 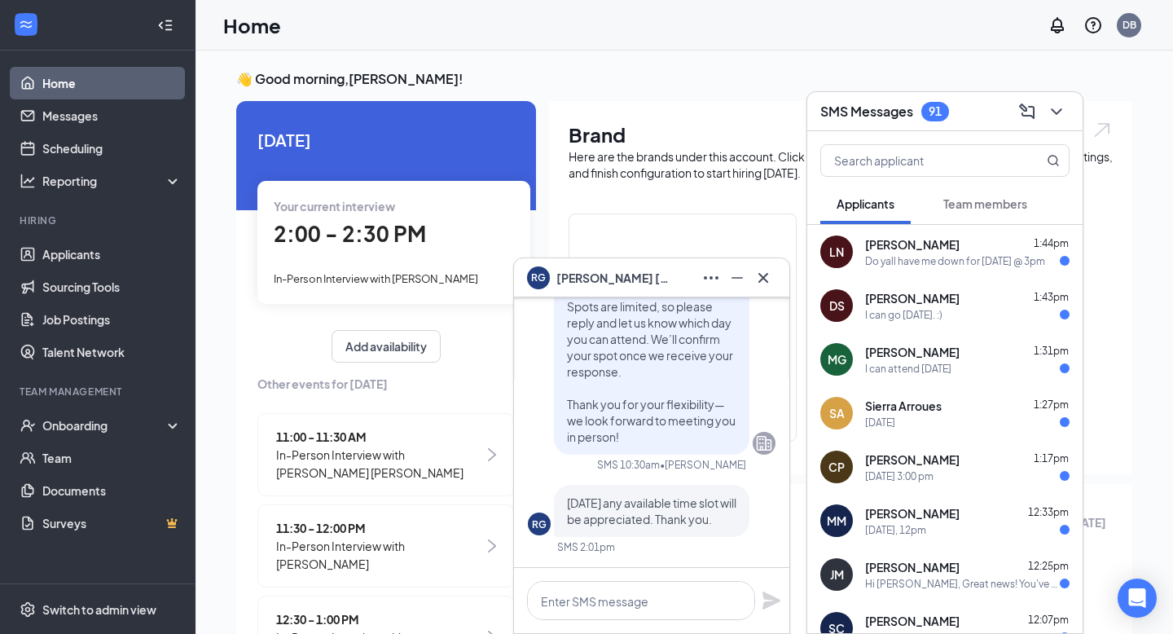 What do you see at coordinates (1094, 25) in the screenshot?
I see `svg: QuestionInfo` at bounding box center [1094, 25].